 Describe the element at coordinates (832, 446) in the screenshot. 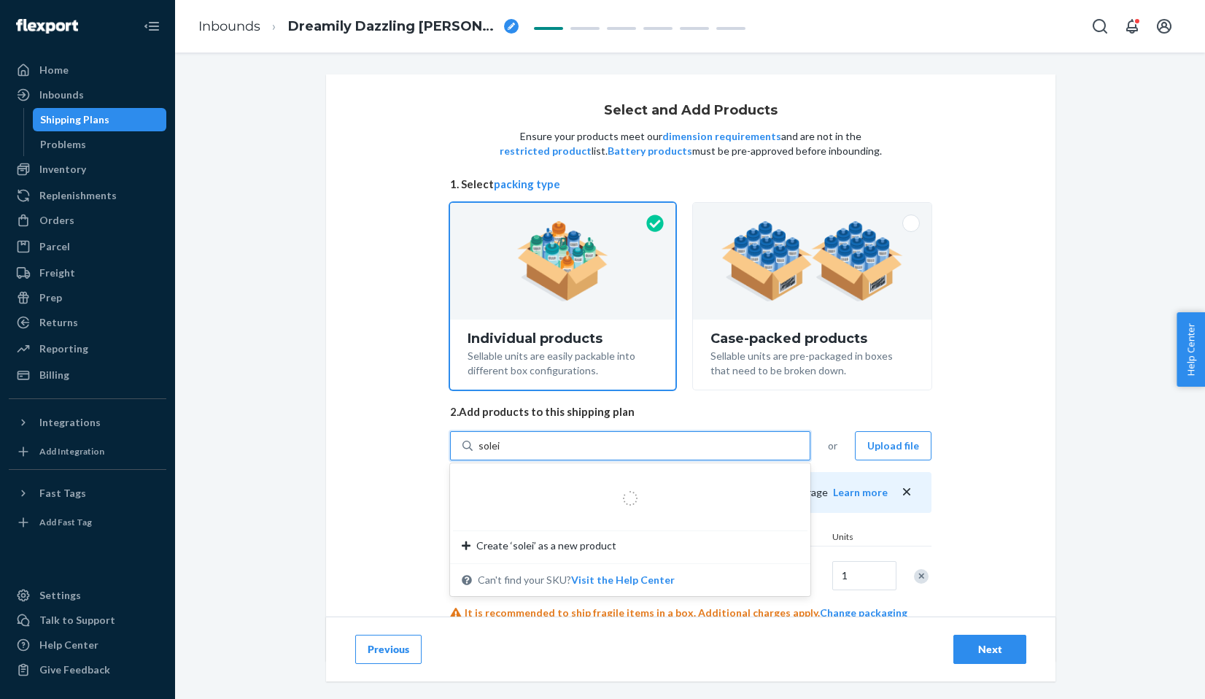

I see `span: or` at that location.